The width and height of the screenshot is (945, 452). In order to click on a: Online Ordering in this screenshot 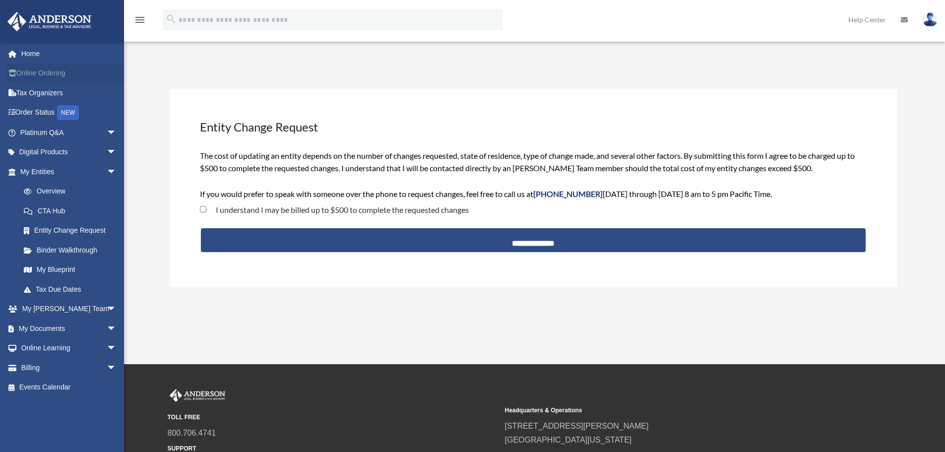, I will do `click(69, 73)`.